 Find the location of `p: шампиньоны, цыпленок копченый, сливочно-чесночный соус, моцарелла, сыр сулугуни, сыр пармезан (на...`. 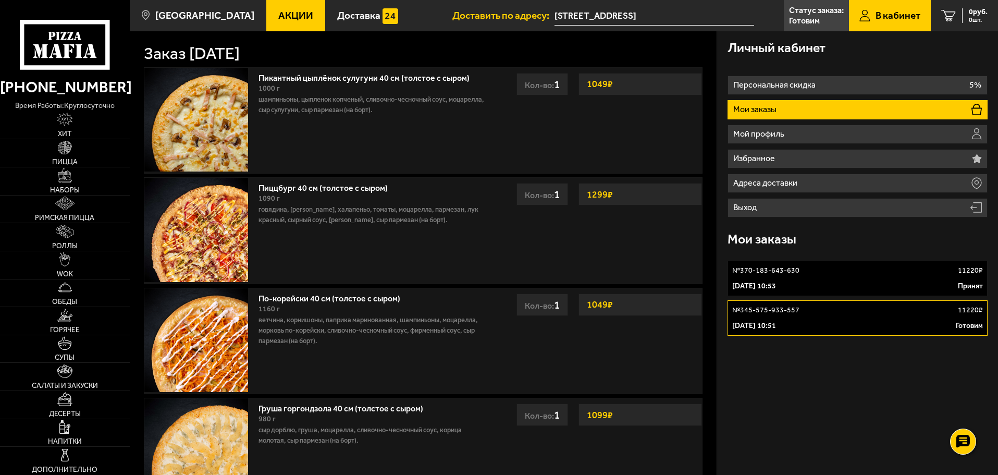

p: шампиньоны, цыпленок копченый, сливочно-чесночный соус, моцарелла, сыр сулугуни, сыр пармезан (на... is located at coordinates (372, 105).